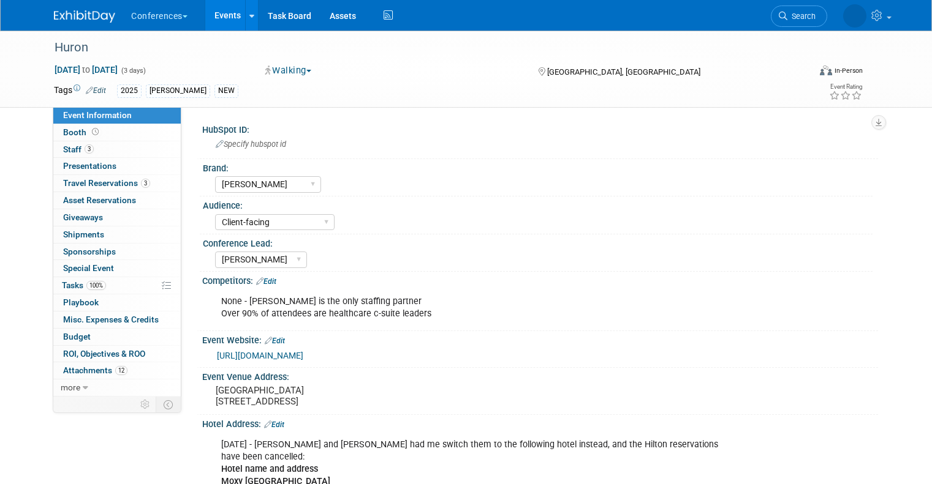 The width and height of the screenshot is (932, 484). I want to click on span: Presentations, so click(89, 166).